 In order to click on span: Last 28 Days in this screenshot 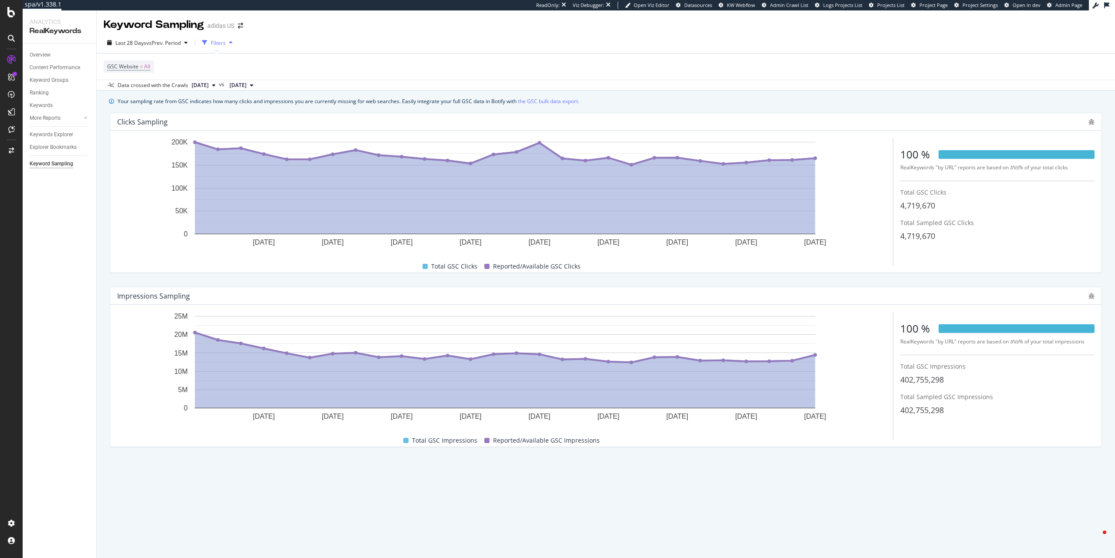, I will do `click(131, 43)`.